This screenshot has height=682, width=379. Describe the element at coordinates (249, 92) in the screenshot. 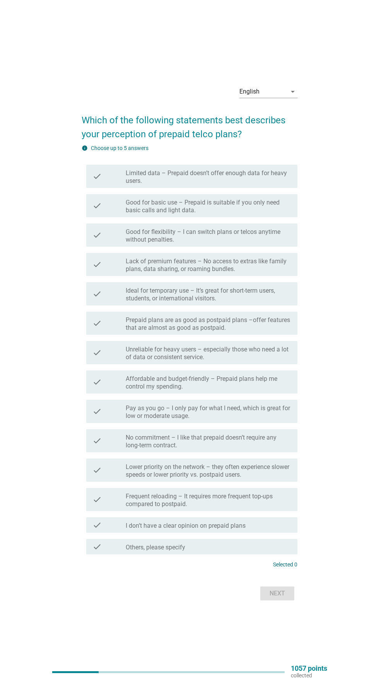

I see `div: English` at that location.